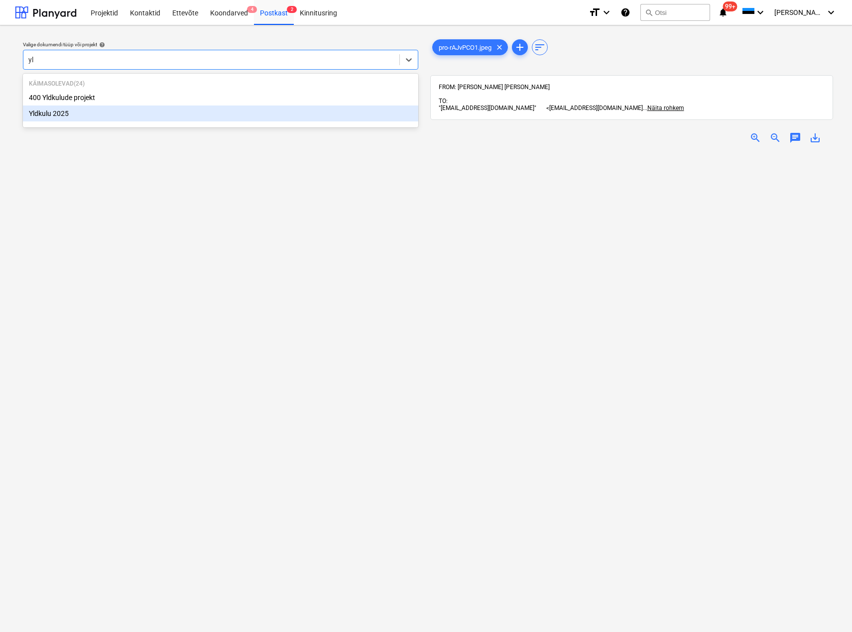  I want to click on span: clear, so click(499, 47).